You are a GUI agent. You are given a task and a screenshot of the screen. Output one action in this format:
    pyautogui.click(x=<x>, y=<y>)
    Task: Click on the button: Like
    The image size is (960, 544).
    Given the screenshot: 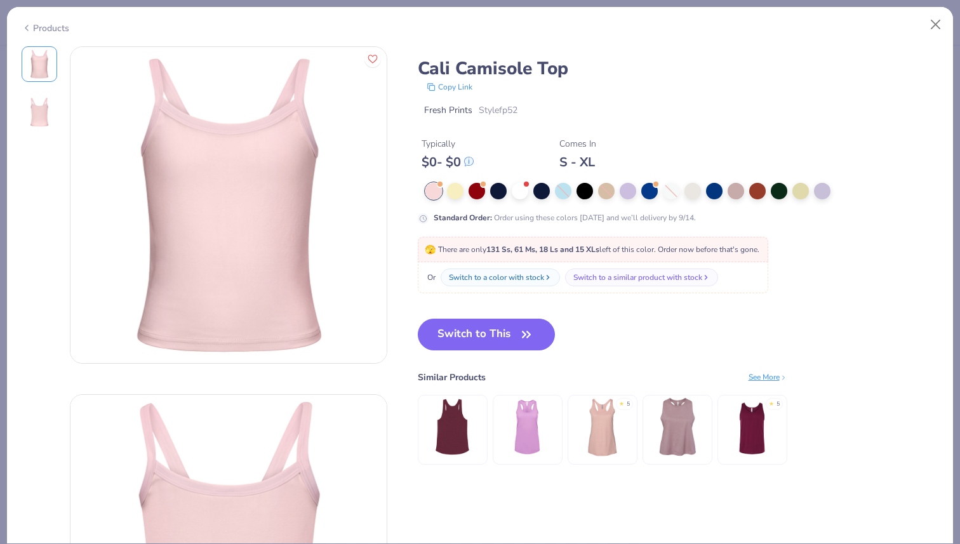 What is the action you would take?
    pyautogui.click(x=373, y=59)
    